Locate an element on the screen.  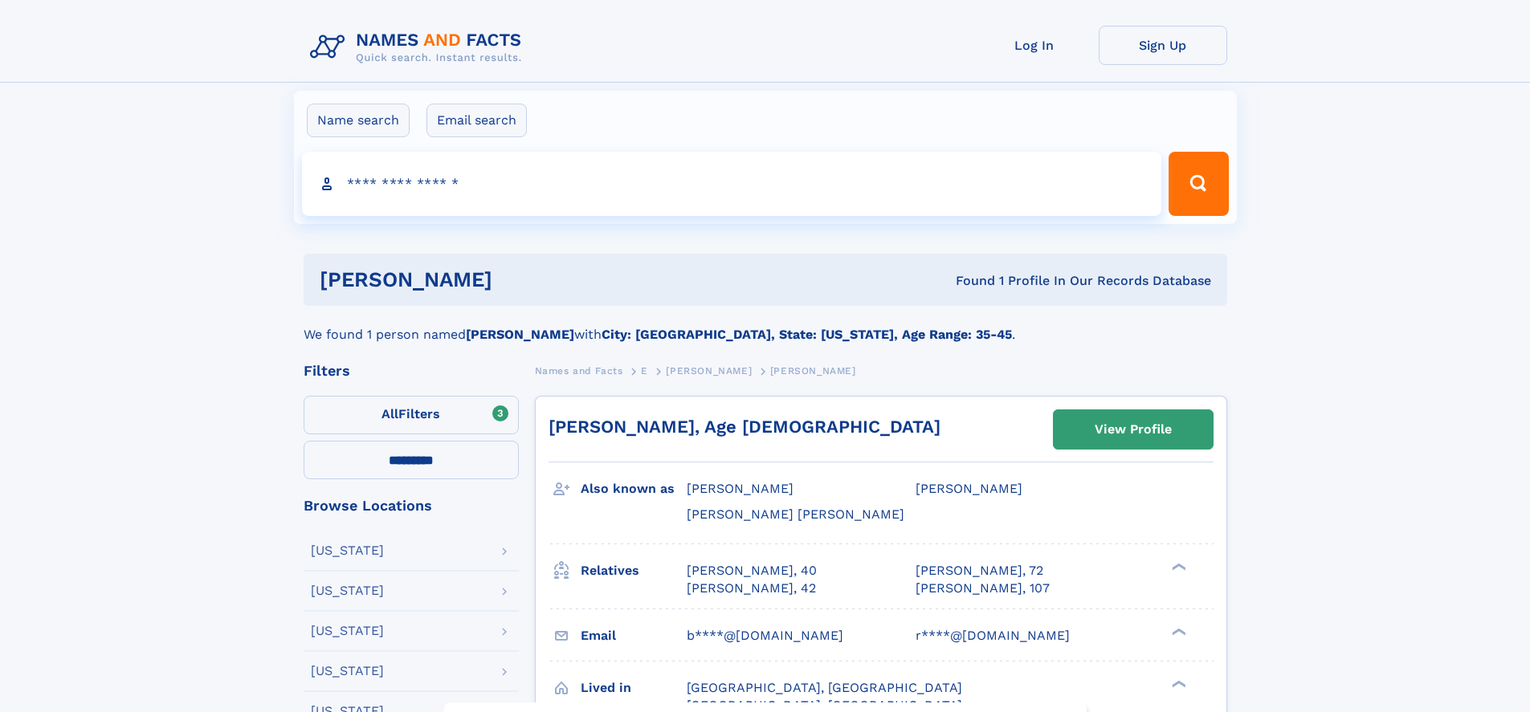
label: Name search is located at coordinates (358, 120).